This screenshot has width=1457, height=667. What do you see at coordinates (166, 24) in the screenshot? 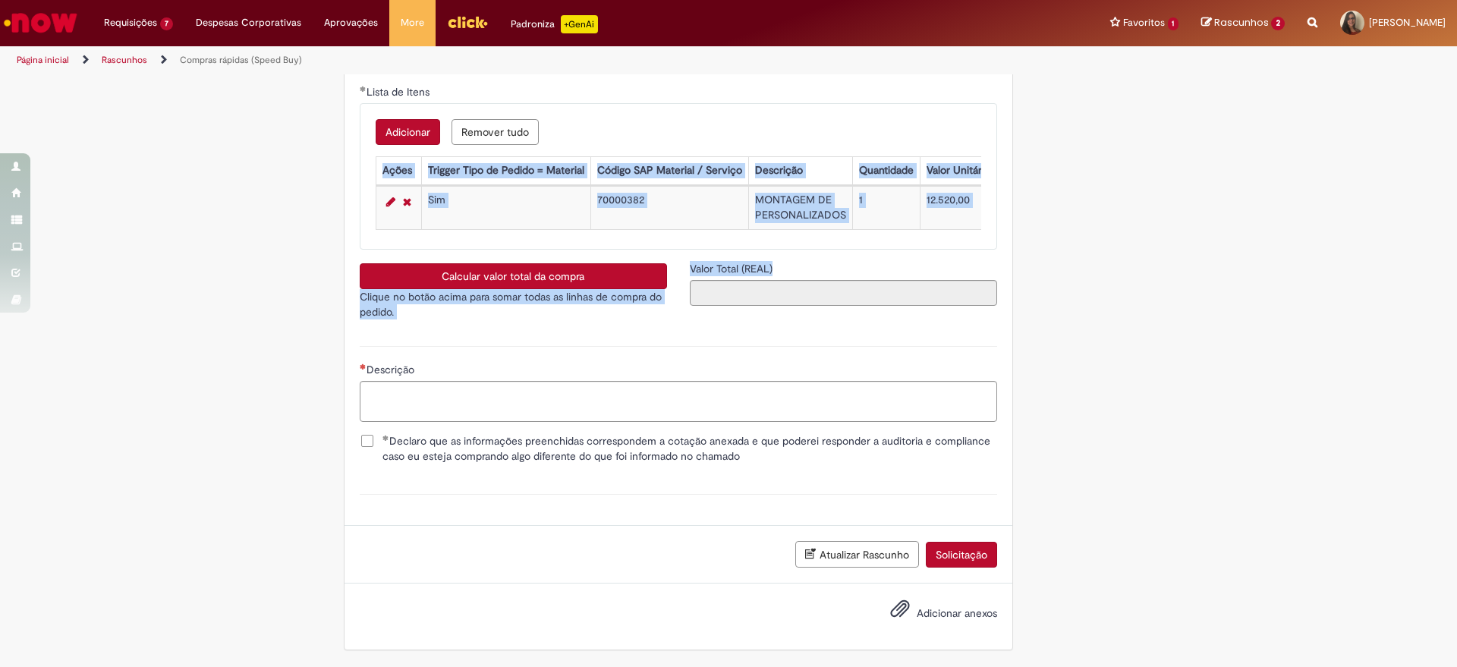
I see `span: 7` at bounding box center [166, 24].